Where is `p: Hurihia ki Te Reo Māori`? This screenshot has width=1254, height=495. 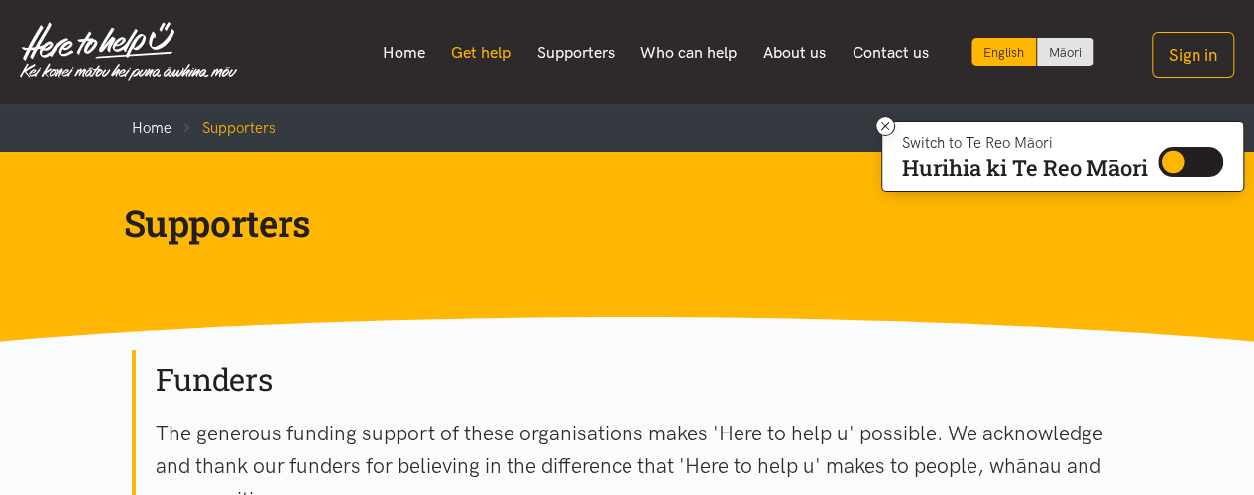 p: Hurihia ki Te Reo Māori is located at coordinates (1025, 168).